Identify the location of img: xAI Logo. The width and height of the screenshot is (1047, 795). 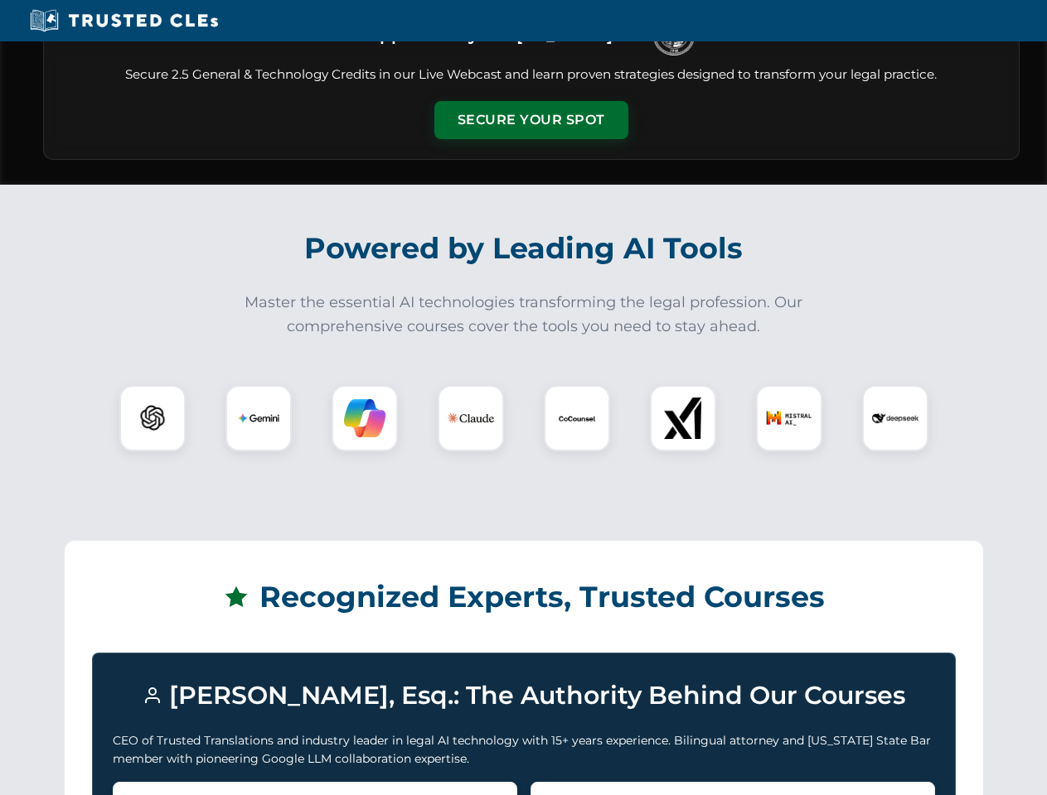
(683, 418).